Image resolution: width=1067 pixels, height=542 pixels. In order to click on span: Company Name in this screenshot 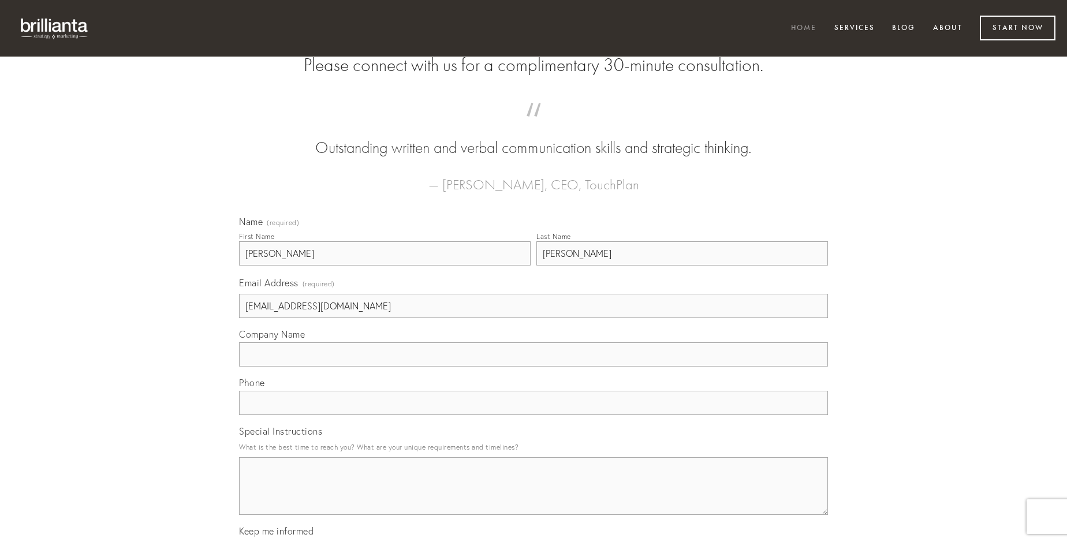, I will do `click(272, 334)`.